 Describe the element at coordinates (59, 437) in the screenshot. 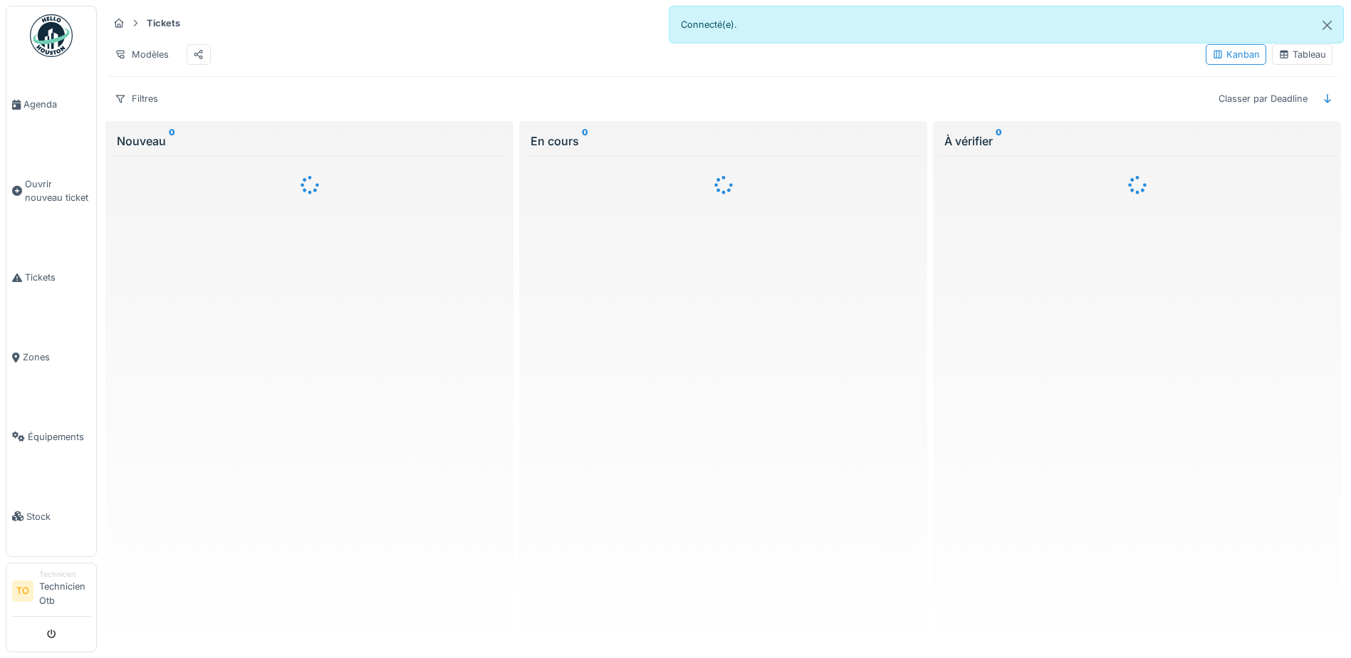

I see `span: Équipements` at that location.